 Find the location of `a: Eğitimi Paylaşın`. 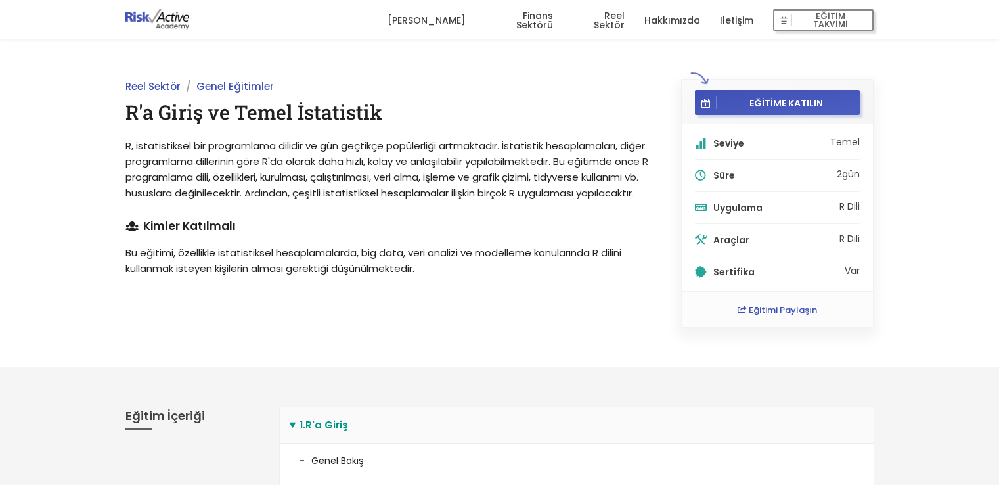

a: Eğitimi Paylaşın is located at coordinates (777, 309).